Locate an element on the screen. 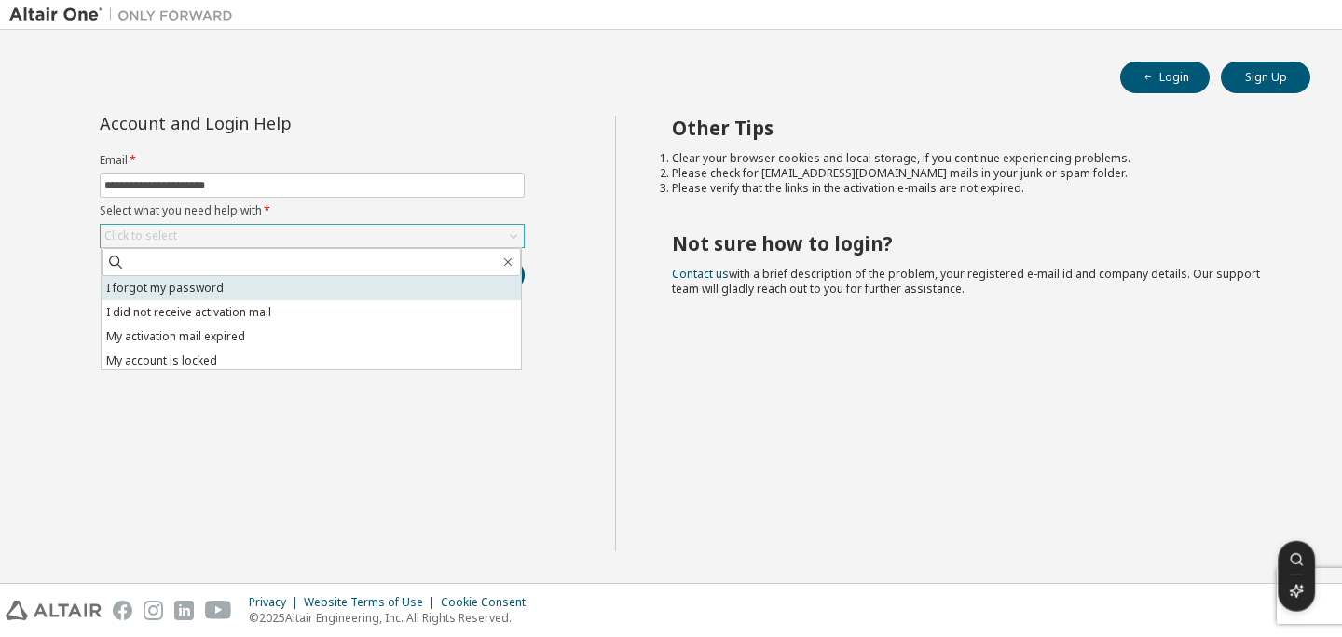 The width and height of the screenshot is (1342, 637). button: Login is located at coordinates (1165, 77).